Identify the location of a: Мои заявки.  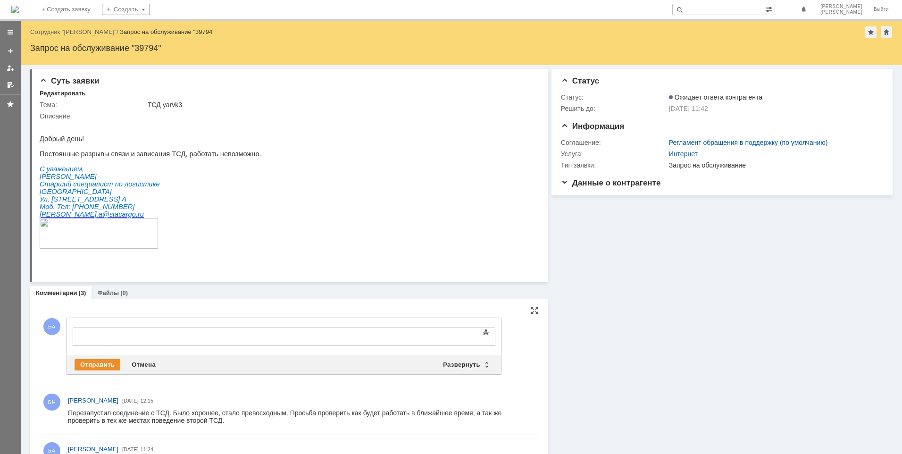
(10, 68).